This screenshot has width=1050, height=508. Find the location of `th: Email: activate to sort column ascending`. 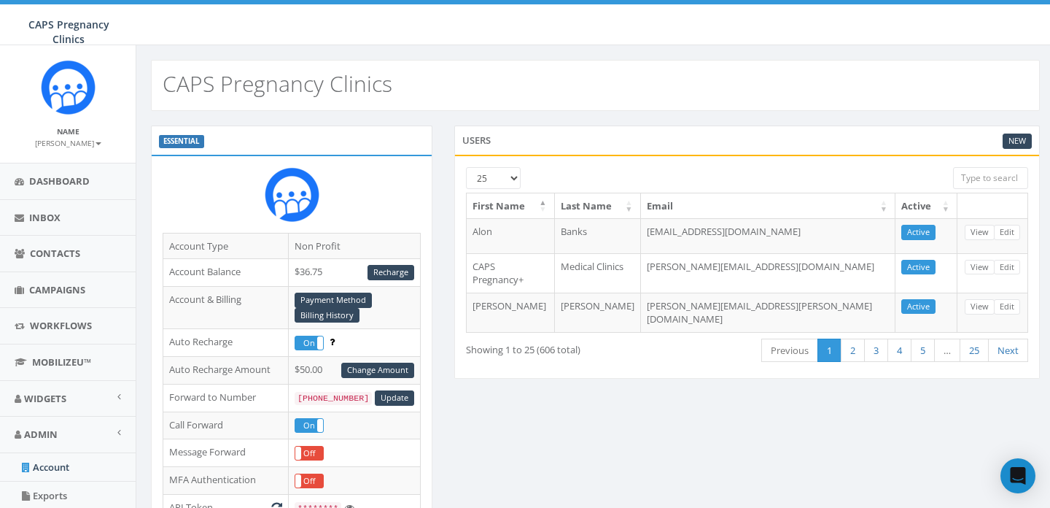

th: Email: activate to sort column ascending is located at coordinates (768, 206).